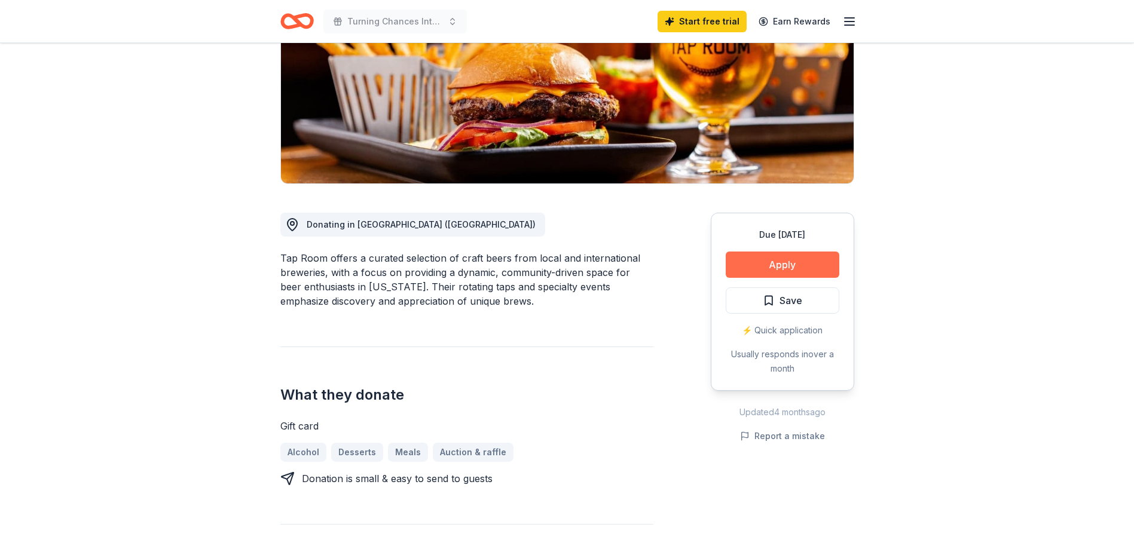 Image resolution: width=1134 pixels, height=552 pixels. Describe the element at coordinates (297, 21) in the screenshot. I see `a: Home` at that location.